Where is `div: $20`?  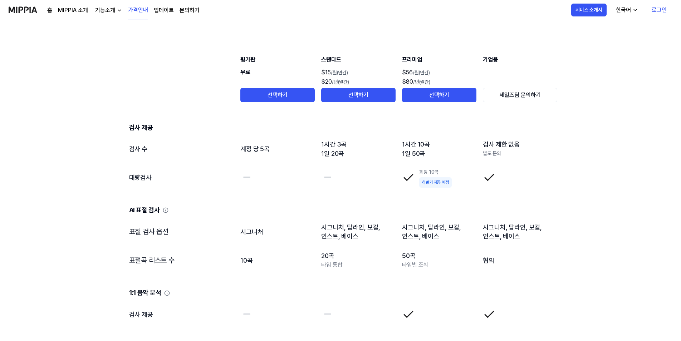
div: $20 is located at coordinates (358, 82).